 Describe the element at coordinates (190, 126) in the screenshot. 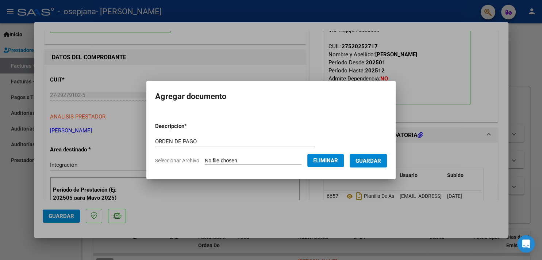

I see `p: Descripcion` at that location.